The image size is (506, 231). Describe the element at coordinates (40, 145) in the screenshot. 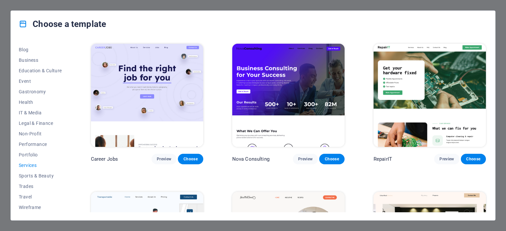

I see `button: Performance` at that location.